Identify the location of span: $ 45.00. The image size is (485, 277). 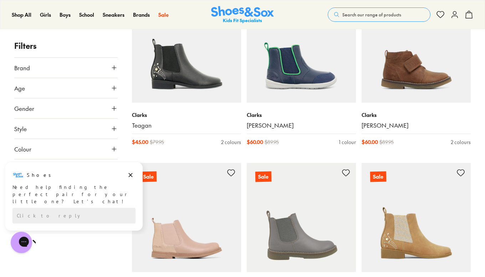
(140, 142).